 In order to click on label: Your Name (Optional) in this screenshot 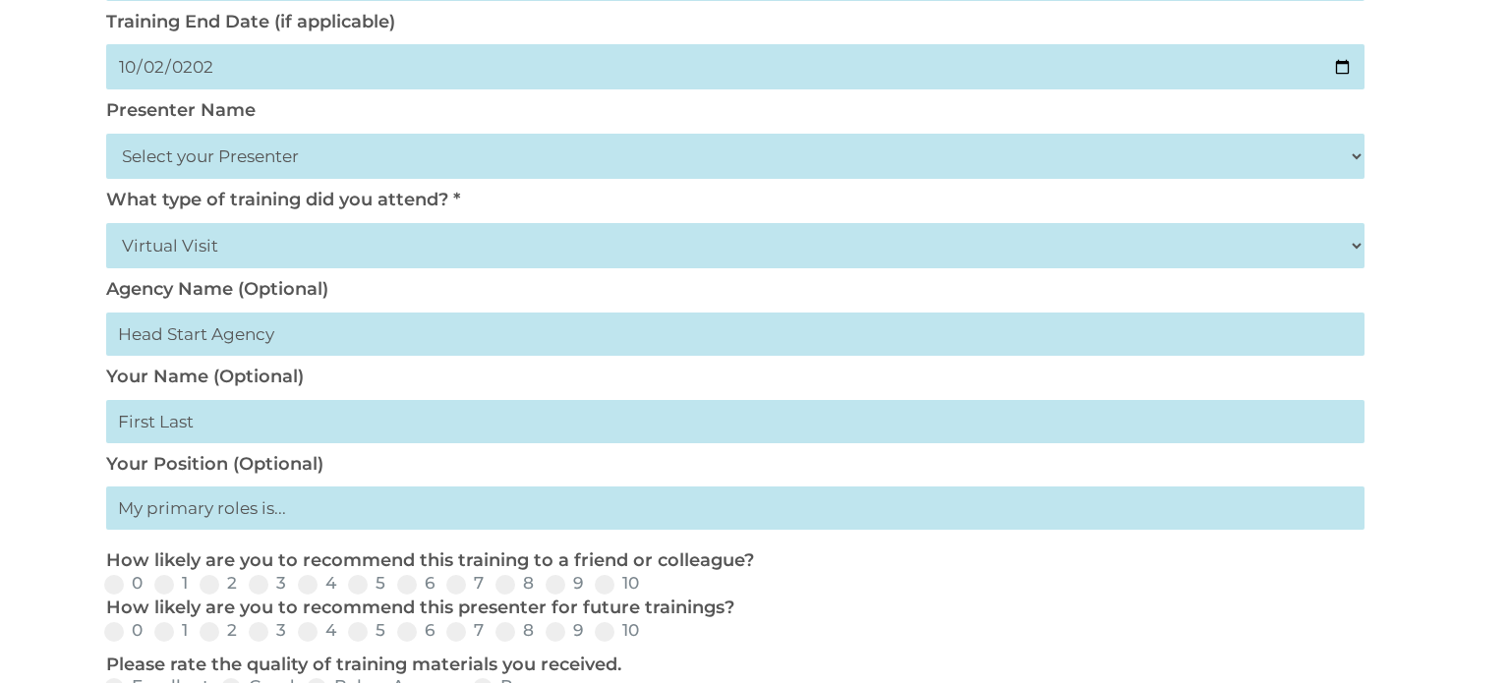, I will do `click(204, 377)`.